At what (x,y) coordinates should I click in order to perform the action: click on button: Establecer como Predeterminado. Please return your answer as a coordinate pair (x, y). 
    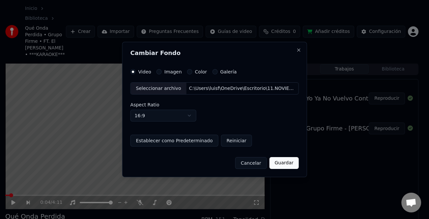
    Looking at the image, I should click on (174, 141).